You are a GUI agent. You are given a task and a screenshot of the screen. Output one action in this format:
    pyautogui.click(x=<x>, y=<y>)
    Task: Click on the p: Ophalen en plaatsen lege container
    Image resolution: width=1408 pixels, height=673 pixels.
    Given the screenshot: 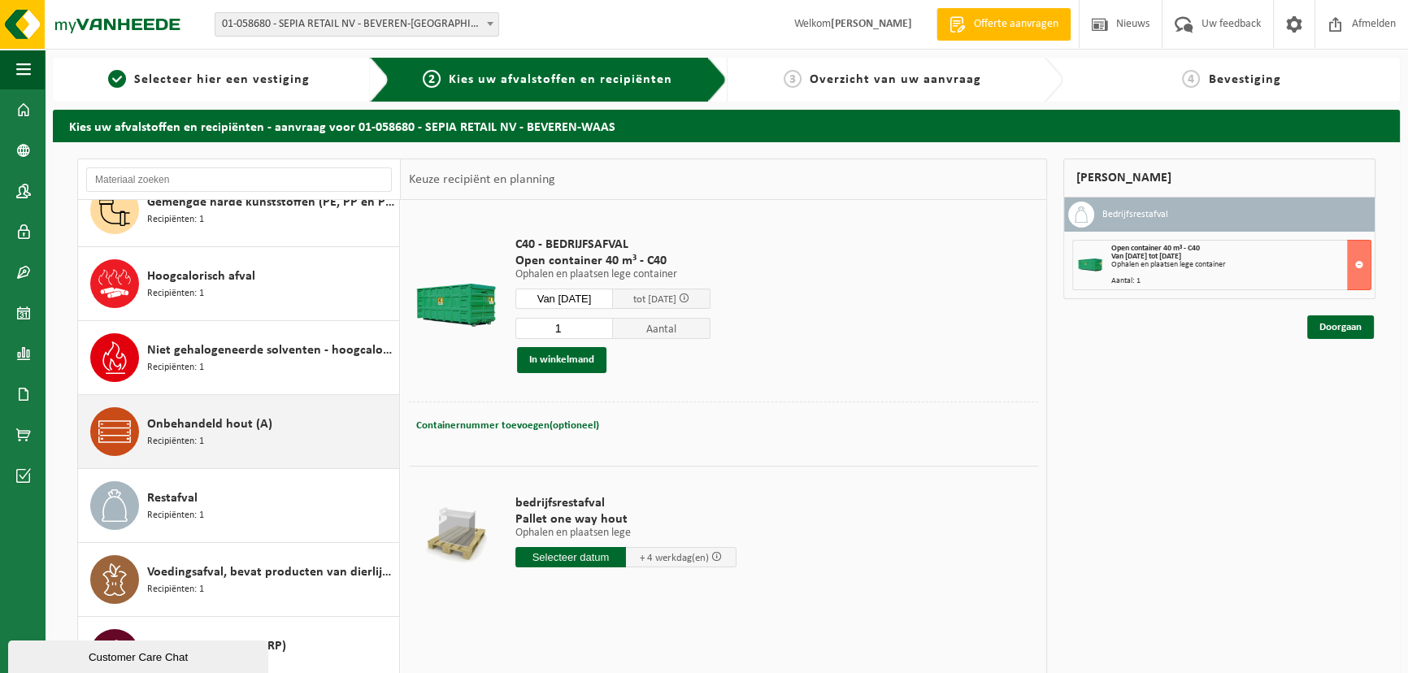 What is the action you would take?
    pyautogui.click(x=613, y=275)
    